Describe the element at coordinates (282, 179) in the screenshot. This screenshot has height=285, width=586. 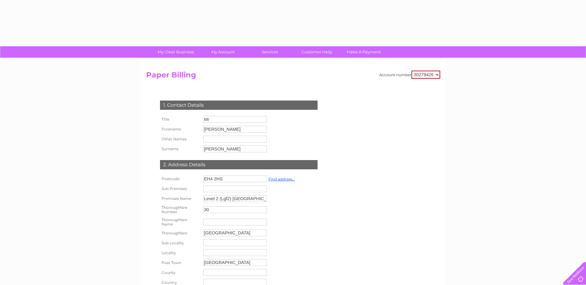
I see `a: Find address...` at that location.